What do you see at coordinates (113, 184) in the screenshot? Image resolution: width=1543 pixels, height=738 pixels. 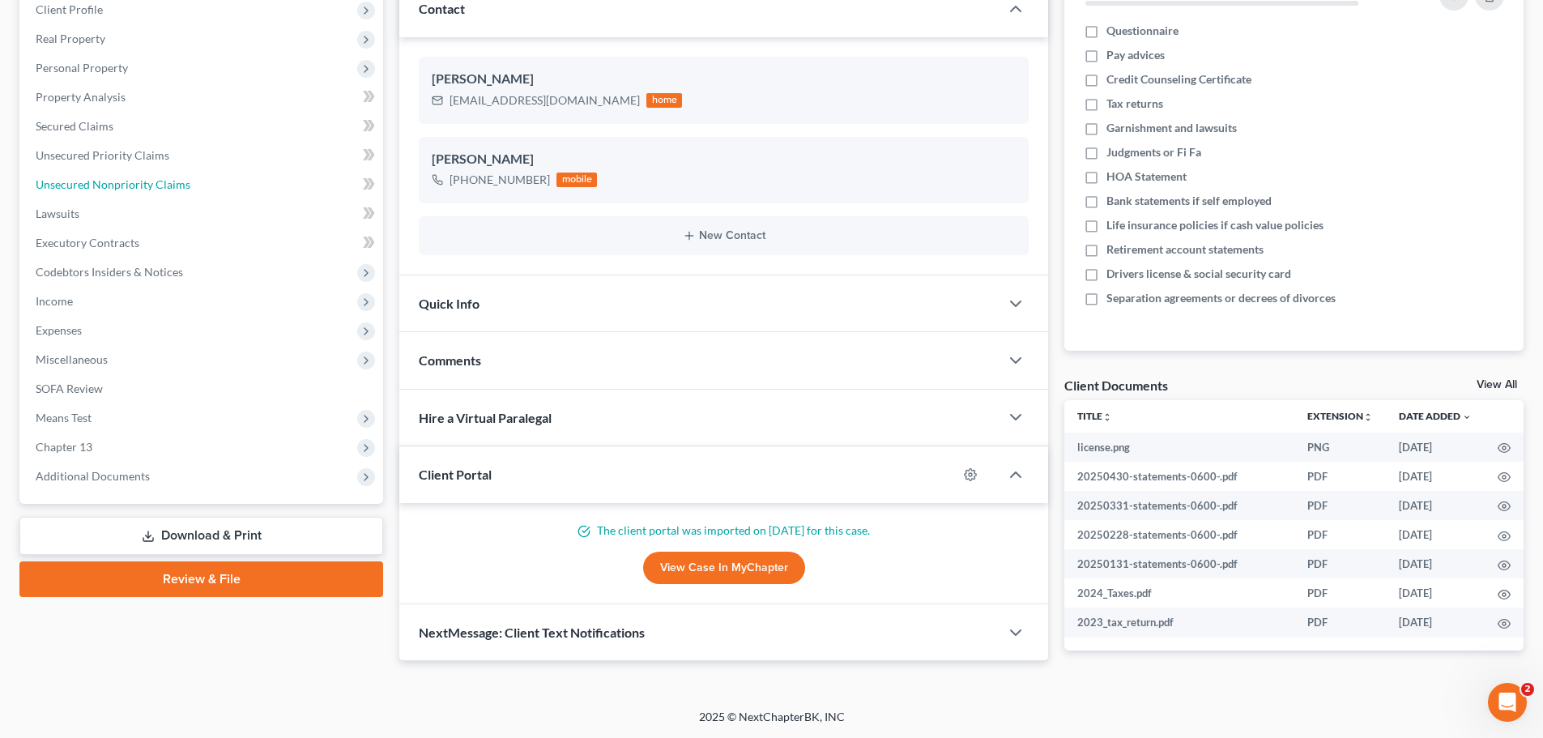 I see `span: Unsecured Nonpriority Claims` at bounding box center [113, 184].